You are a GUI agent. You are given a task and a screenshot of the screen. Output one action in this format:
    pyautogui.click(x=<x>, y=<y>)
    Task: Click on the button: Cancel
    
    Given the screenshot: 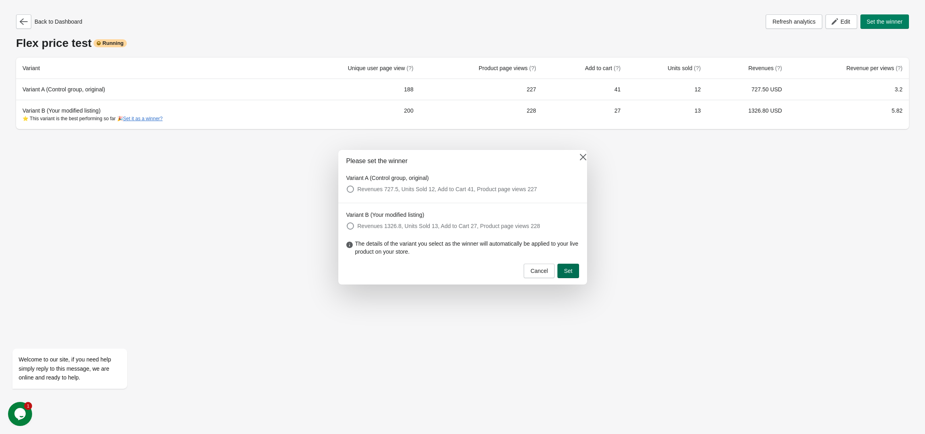 What is the action you would take?
    pyautogui.click(x=539, y=271)
    